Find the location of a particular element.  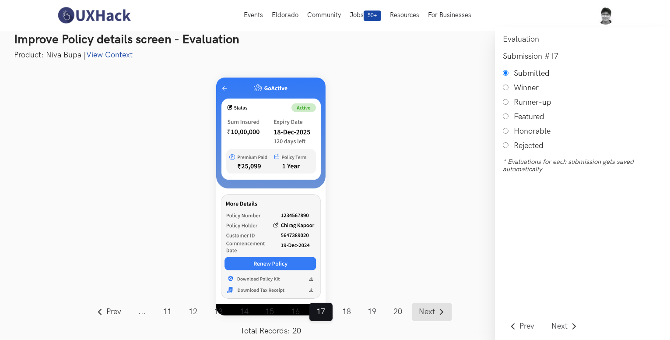

label: Honorable is located at coordinates (532, 131).